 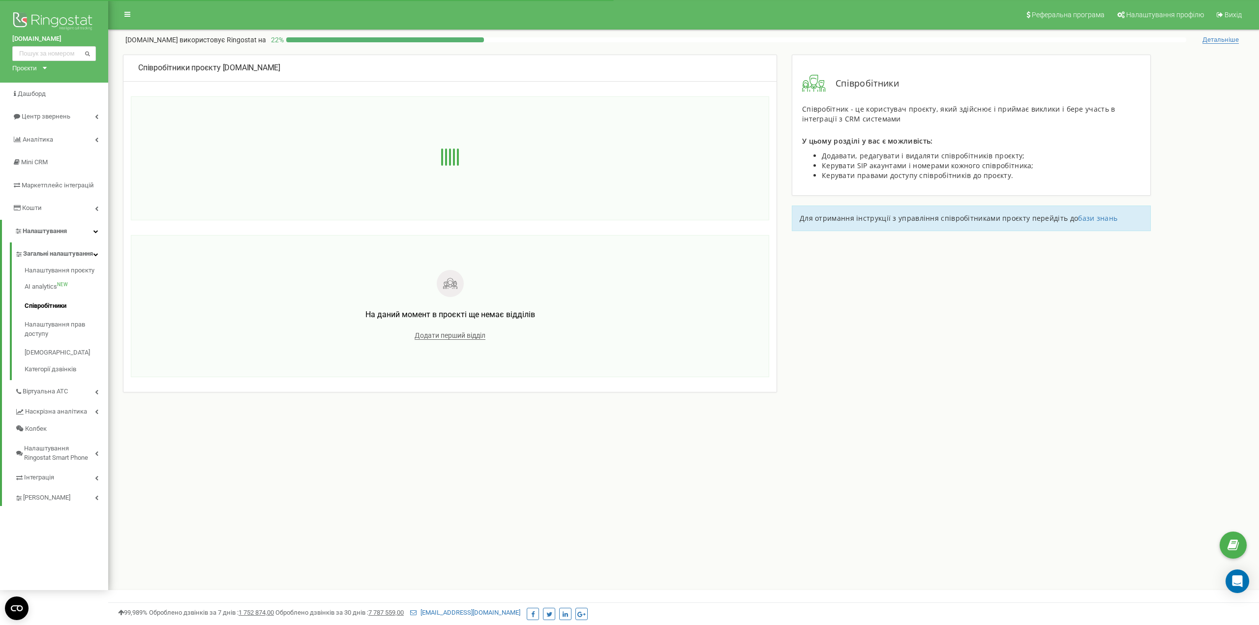 I want to click on span: Налаштування Ringostat Smart Phone, so click(x=60, y=453).